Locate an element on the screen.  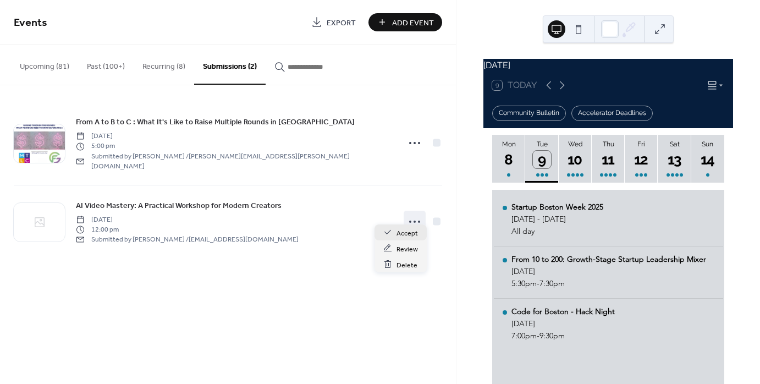
span: Review is located at coordinates (407, 249).